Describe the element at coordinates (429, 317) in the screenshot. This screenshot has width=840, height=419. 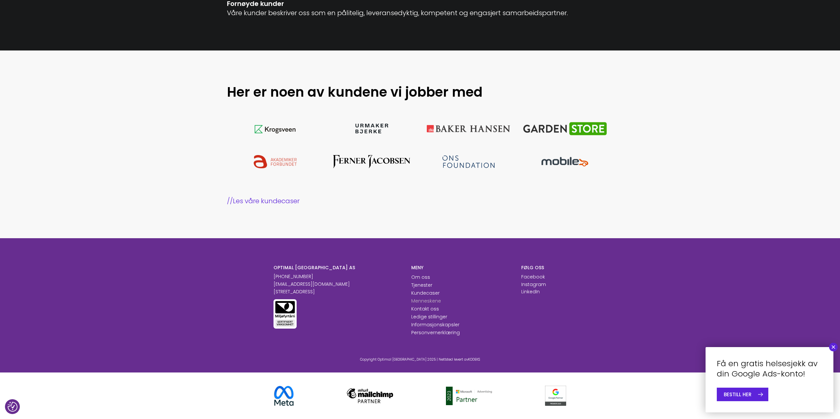
I see `a: Ledige stillinger` at that location.